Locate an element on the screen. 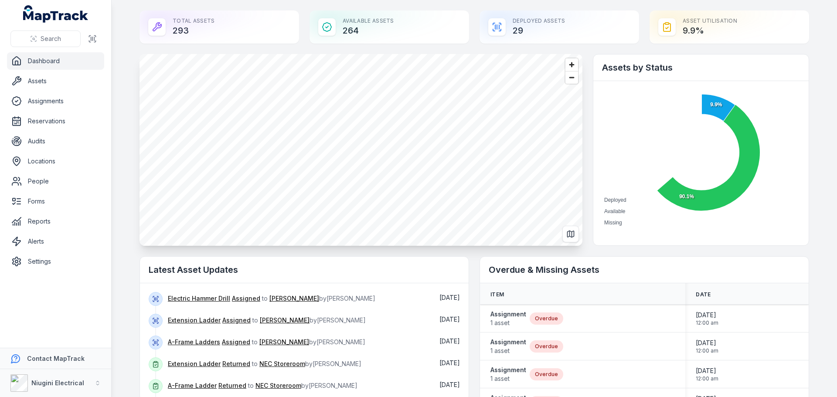 This screenshot has height=397, width=837. a: Electric Hammer Drill is located at coordinates (199, 298).